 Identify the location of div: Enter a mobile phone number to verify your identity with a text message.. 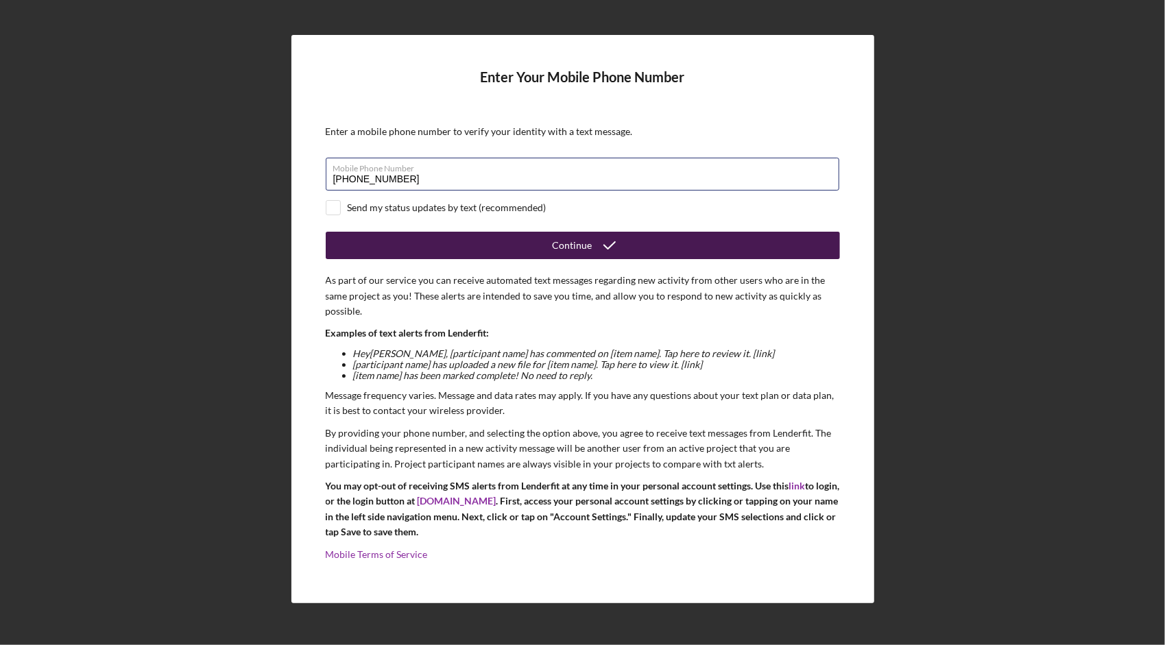
(583, 132).